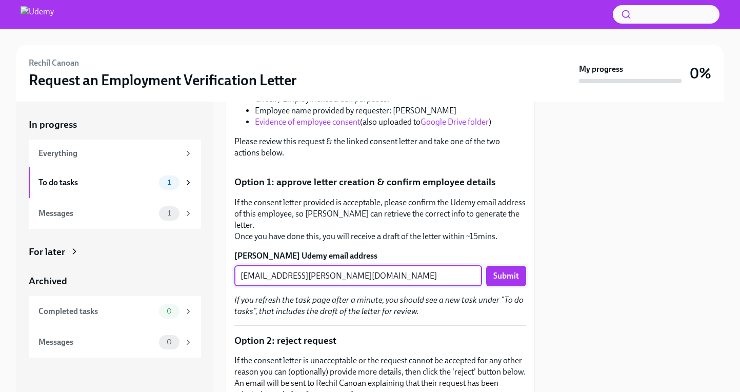 The width and height of the screenshot is (740, 392). Describe the element at coordinates (115, 183) in the screenshot. I see `a: To do tasks1` at that location.